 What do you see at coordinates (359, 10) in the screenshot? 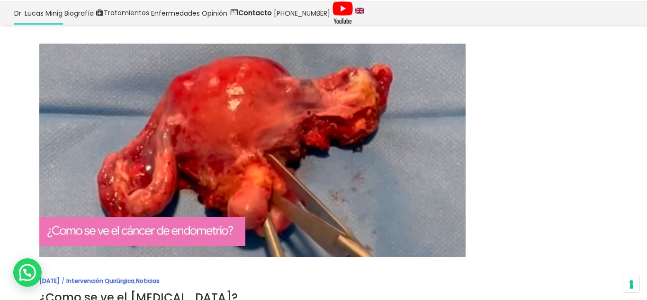
I see `img: language english` at bounding box center [359, 10].